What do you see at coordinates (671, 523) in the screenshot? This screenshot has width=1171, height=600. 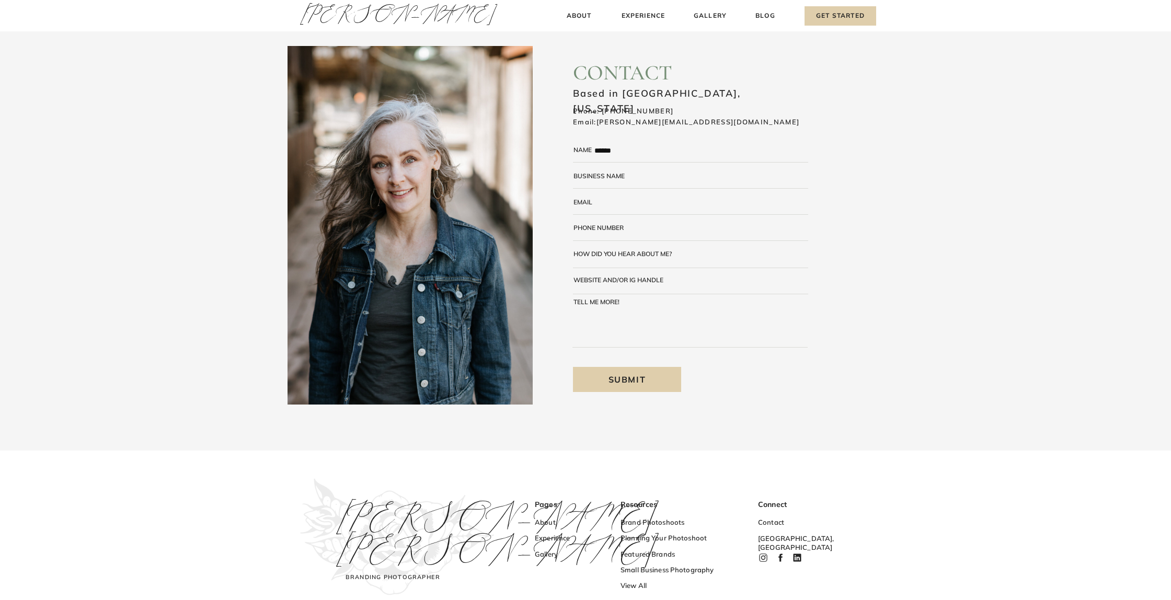 I see `a: Brand Photoshoots` at bounding box center [671, 523].